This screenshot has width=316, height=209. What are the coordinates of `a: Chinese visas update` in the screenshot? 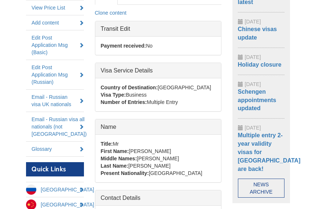 It's located at (257, 33).